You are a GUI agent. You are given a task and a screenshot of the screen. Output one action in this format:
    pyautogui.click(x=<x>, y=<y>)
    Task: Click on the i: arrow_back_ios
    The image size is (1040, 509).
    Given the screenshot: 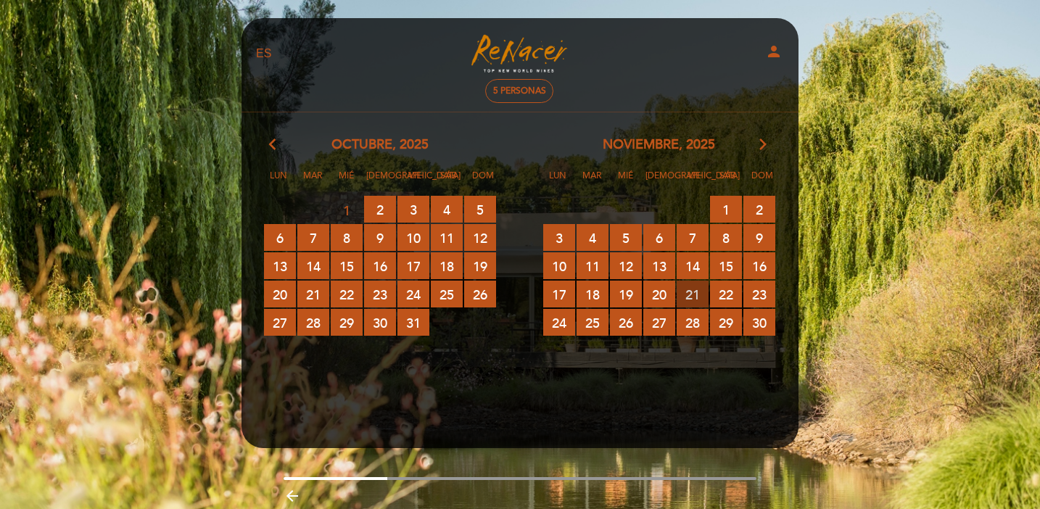 What is the action you would take?
    pyautogui.click(x=276, y=145)
    